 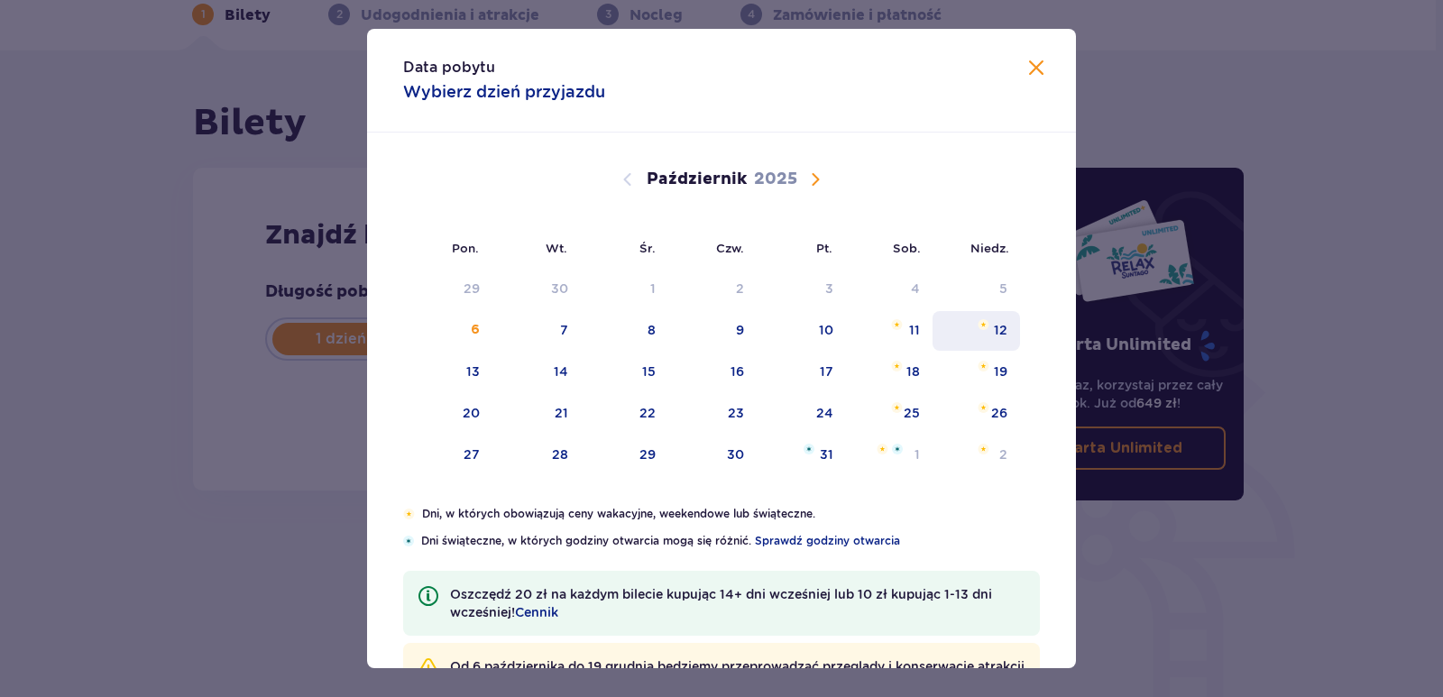 What do you see at coordinates (826, 330) in the screenshot?
I see `div: 10` at bounding box center [826, 330].